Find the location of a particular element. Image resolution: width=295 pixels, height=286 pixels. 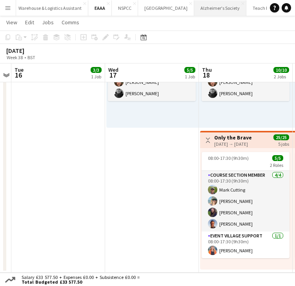

button: Teach First is located at coordinates (264, 8).